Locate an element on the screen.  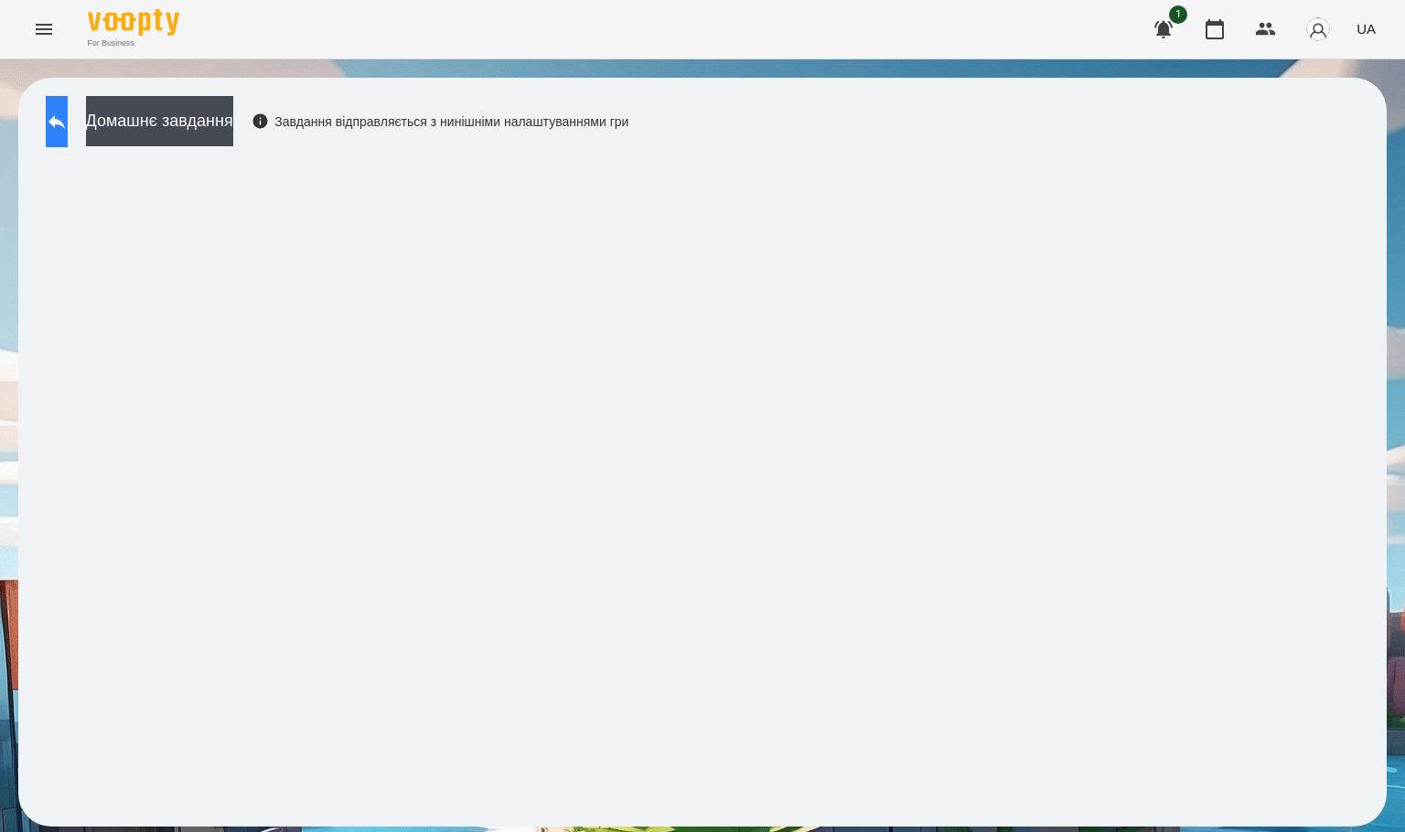
div: Завдання відправляється з нинішніми налаштуваннями гри is located at coordinates (440, 122).